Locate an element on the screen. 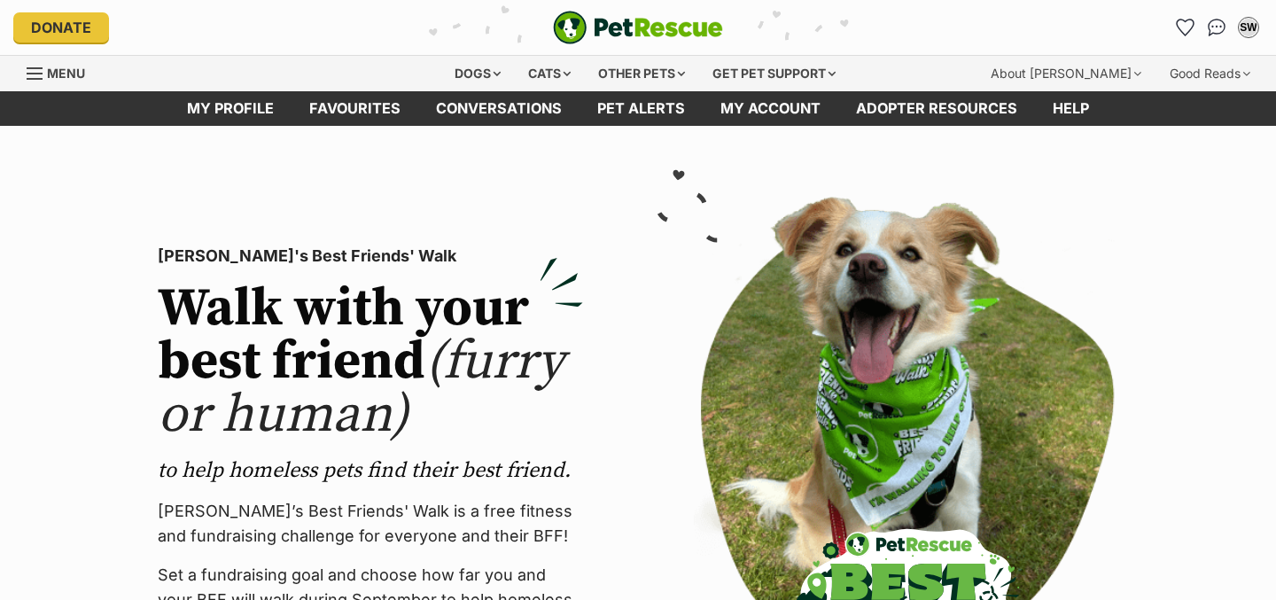 This screenshot has width=1276, height=600. div: Dogs is located at coordinates (478, 74).